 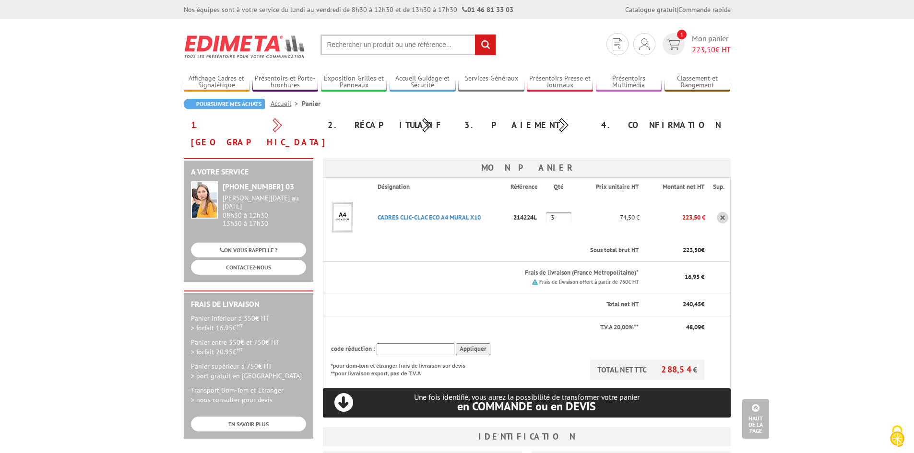 I want to click on th: Sup., so click(x=718, y=187).